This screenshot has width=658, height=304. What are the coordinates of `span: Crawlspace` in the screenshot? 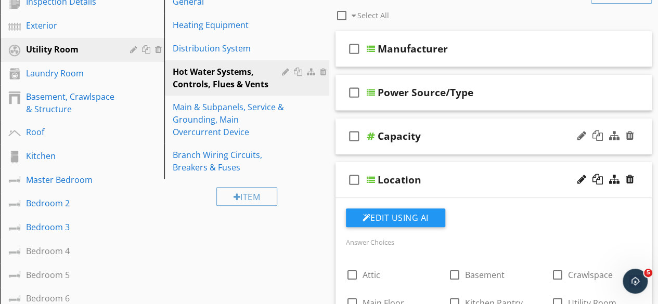 It's located at (590, 275).